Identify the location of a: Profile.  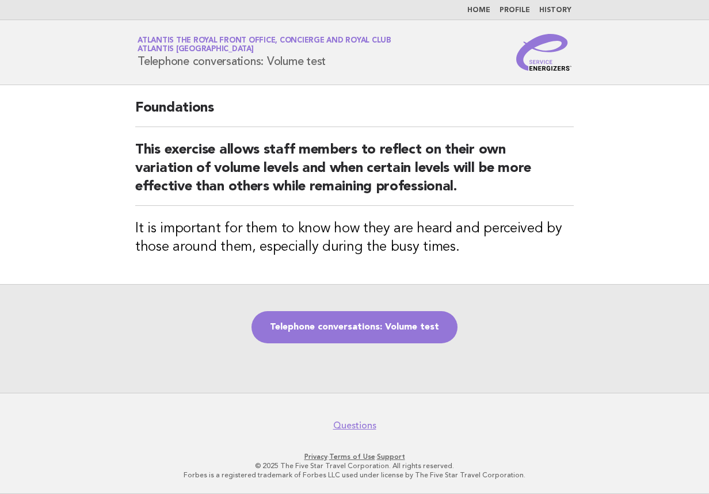
(514, 10).